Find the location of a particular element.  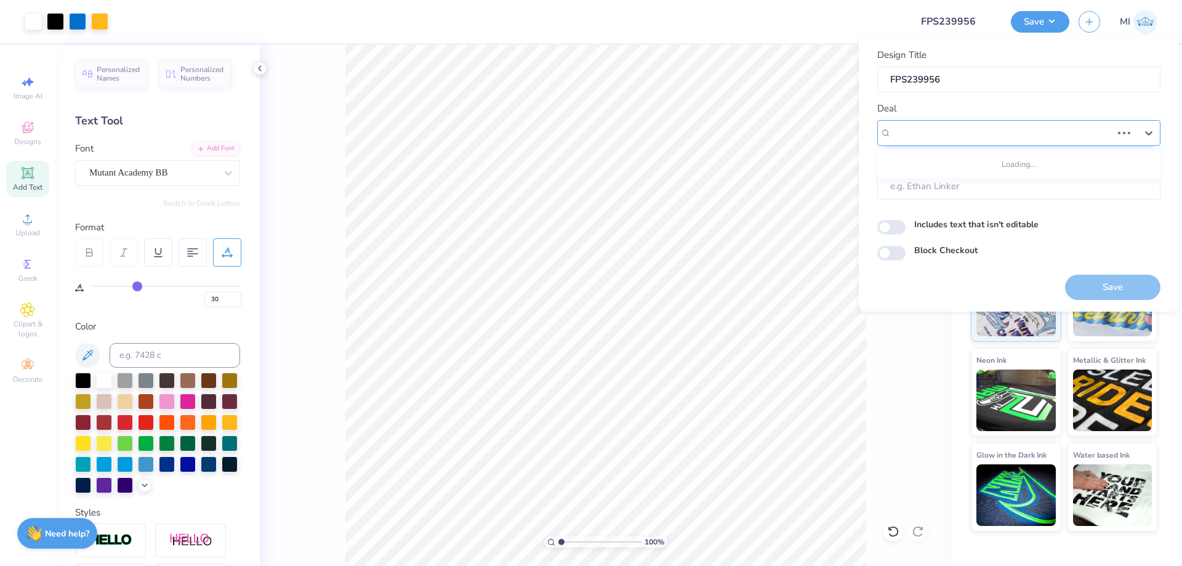

img: Neon Ink is located at coordinates (1016, 400).